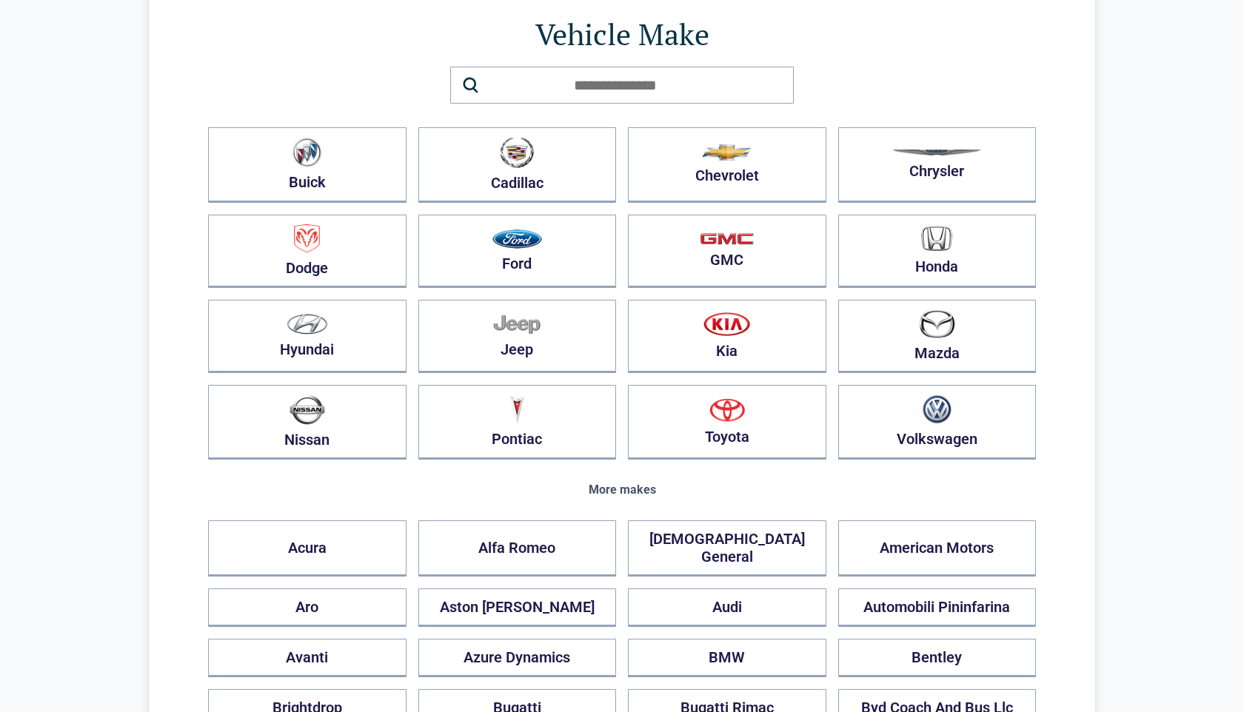 This screenshot has width=1244, height=712. What do you see at coordinates (307, 251) in the screenshot?
I see `button: Dodge` at bounding box center [307, 251].